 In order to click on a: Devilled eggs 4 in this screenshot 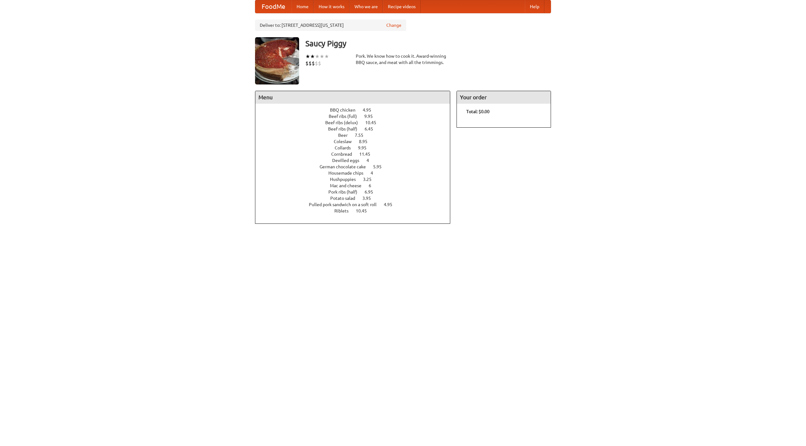, I will do `click(356, 160)`.